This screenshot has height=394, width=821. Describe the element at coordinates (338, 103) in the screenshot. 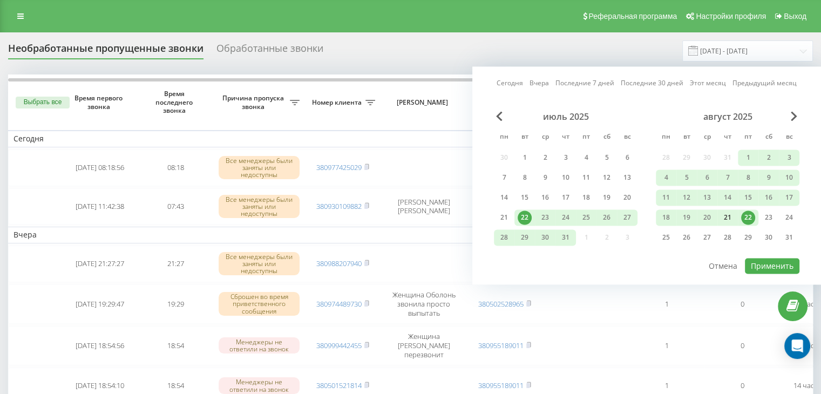

I see `span: Номер клиента` at that location.